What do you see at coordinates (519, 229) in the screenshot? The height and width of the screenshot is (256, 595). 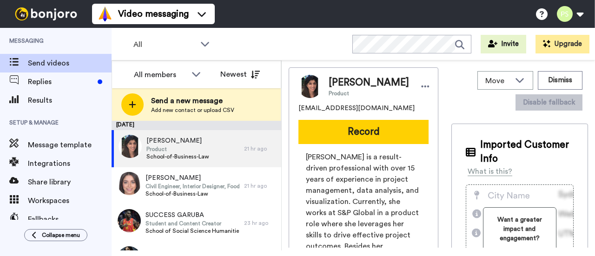 I see `span: Want a greater impact and engagement?` at bounding box center [519, 229].